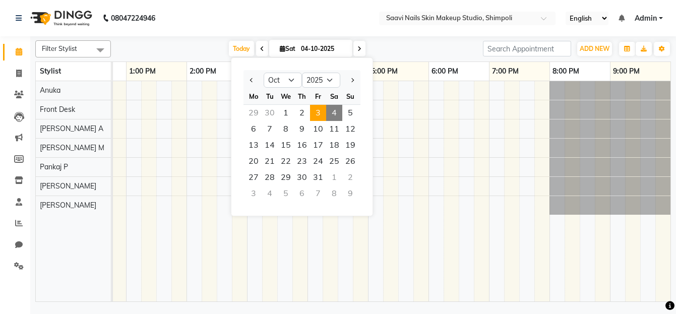  What do you see at coordinates (352, 80) in the screenshot?
I see `button: Next month` at bounding box center [352, 80].